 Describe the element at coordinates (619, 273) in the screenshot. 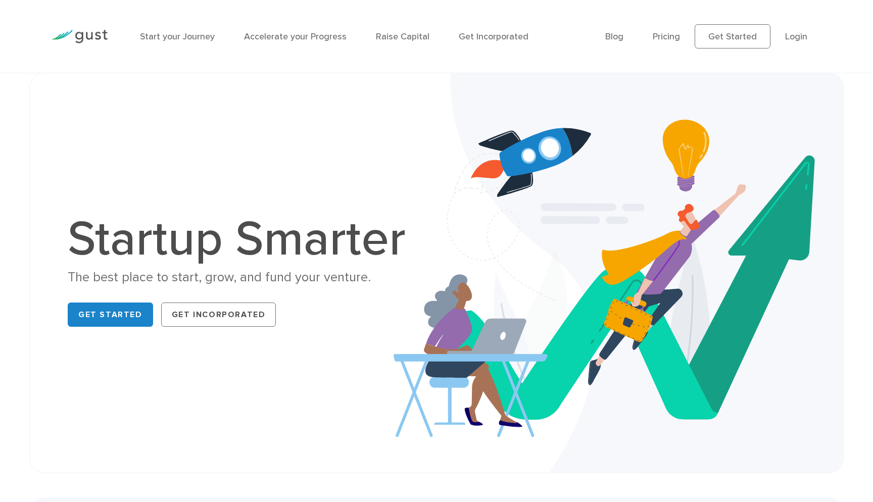

I see `img: Startup Smarter Hero` at that location.